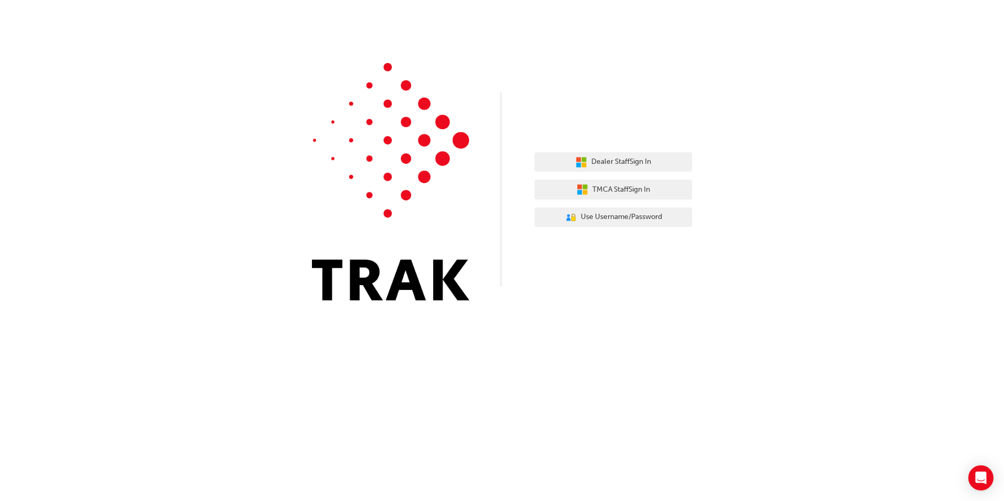  Describe the element at coordinates (621, 190) in the screenshot. I see `span: TMCA Staff Sign In` at that location.